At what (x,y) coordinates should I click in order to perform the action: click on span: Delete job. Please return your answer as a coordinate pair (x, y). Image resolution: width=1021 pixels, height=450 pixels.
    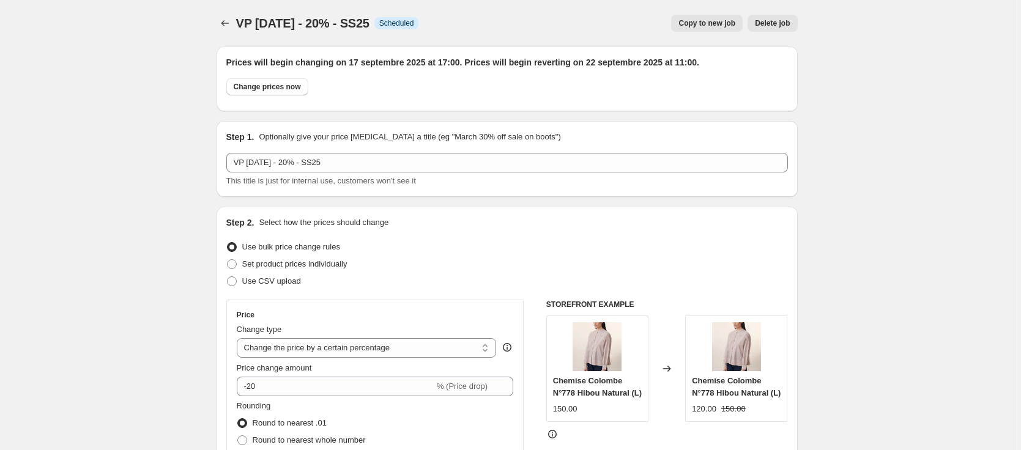
    Looking at the image, I should click on (772, 23).